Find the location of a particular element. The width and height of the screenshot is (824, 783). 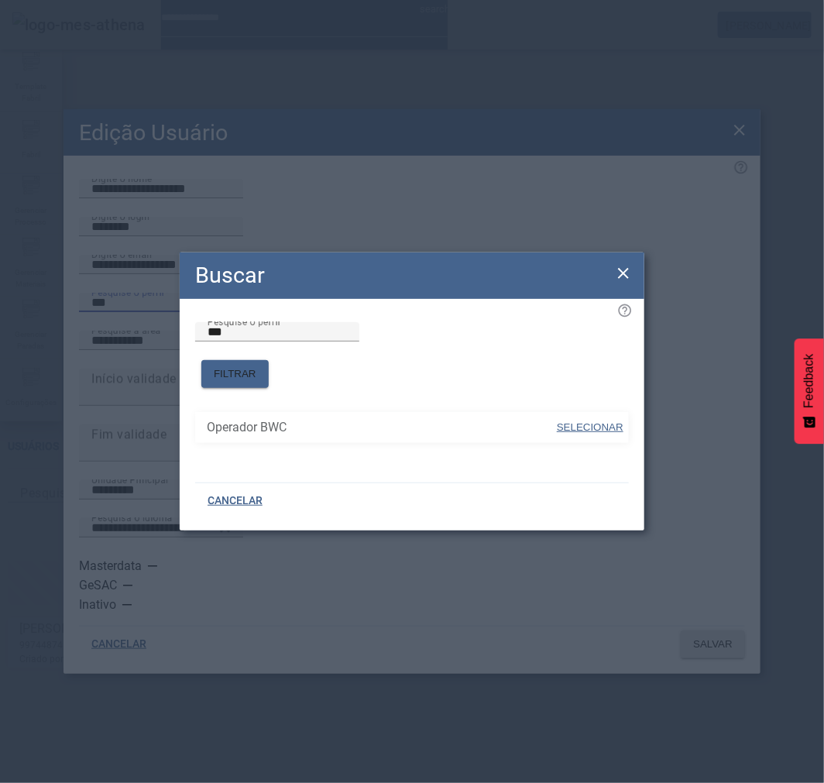

h2: Buscar is located at coordinates (230, 275).